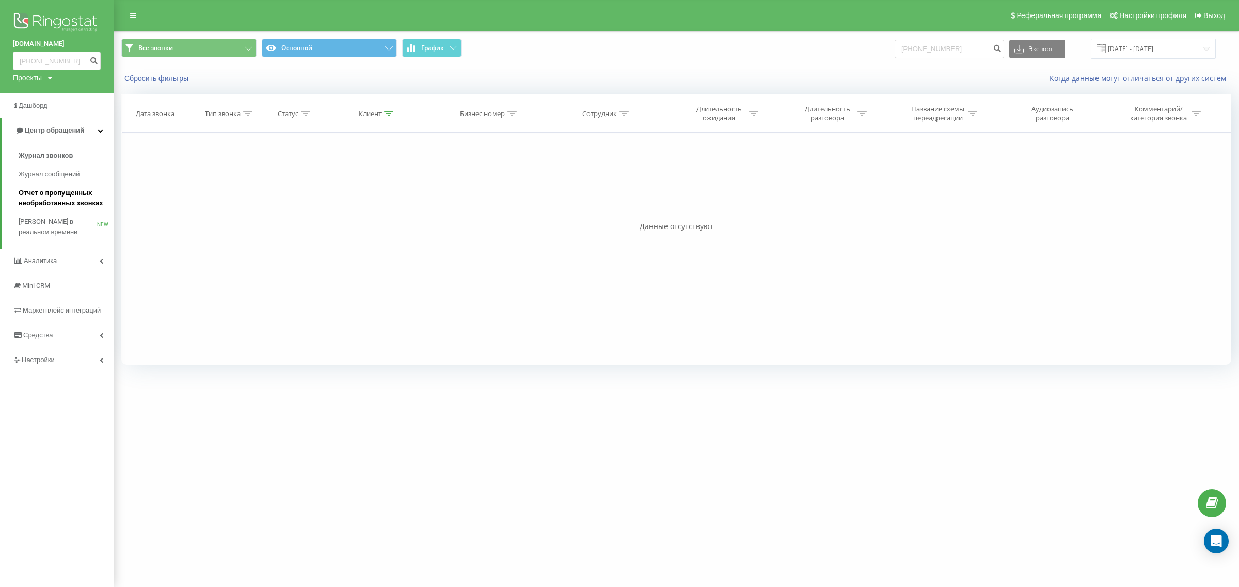 This screenshot has width=1239, height=587. What do you see at coordinates (370, 114) in the screenshot?
I see `div: Клиент` at bounding box center [370, 114].